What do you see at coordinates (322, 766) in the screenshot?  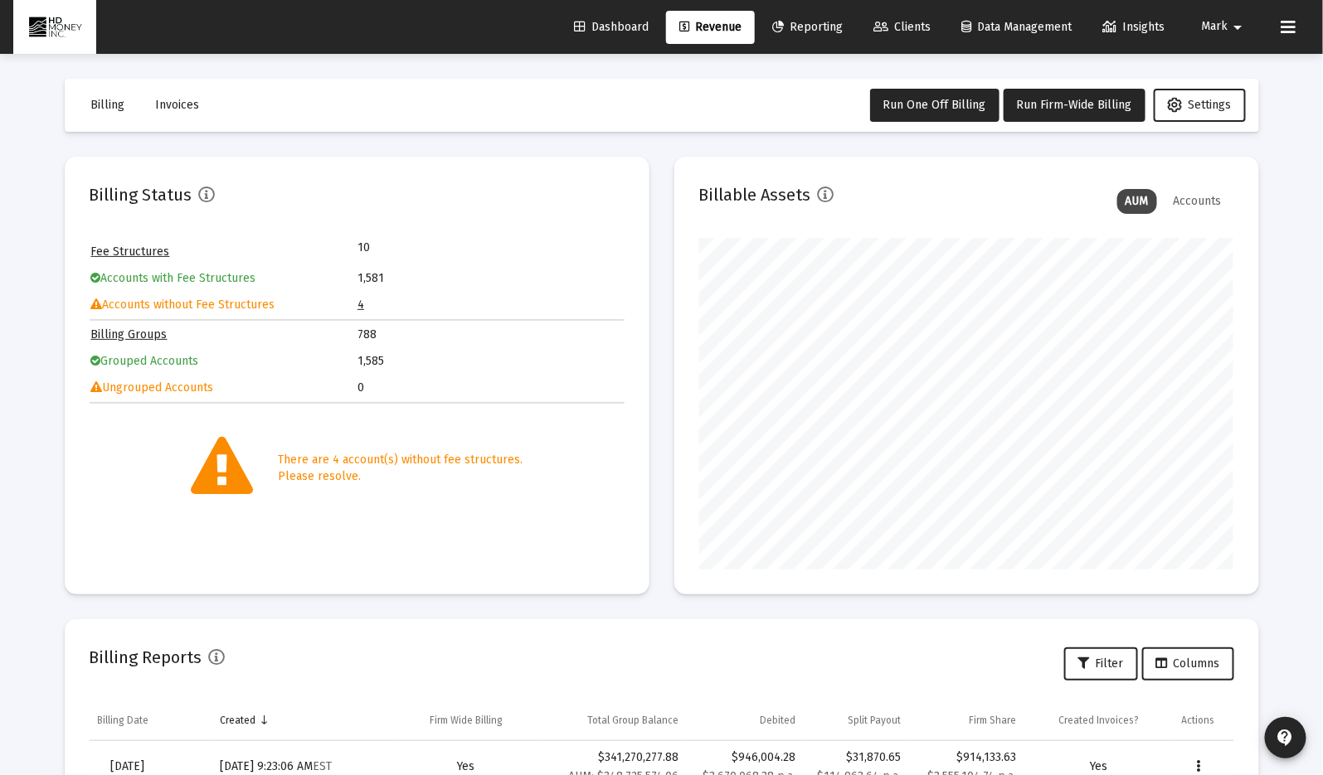 I see `small: EST` at bounding box center [322, 766].